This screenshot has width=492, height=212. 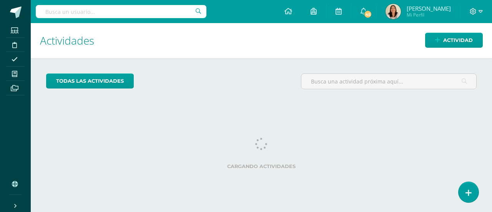 What do you see at coordinates (388, 81) in the screenshot?
I see `input: Busca una actividad próxima aquí...` at bounding box center [388, 81].